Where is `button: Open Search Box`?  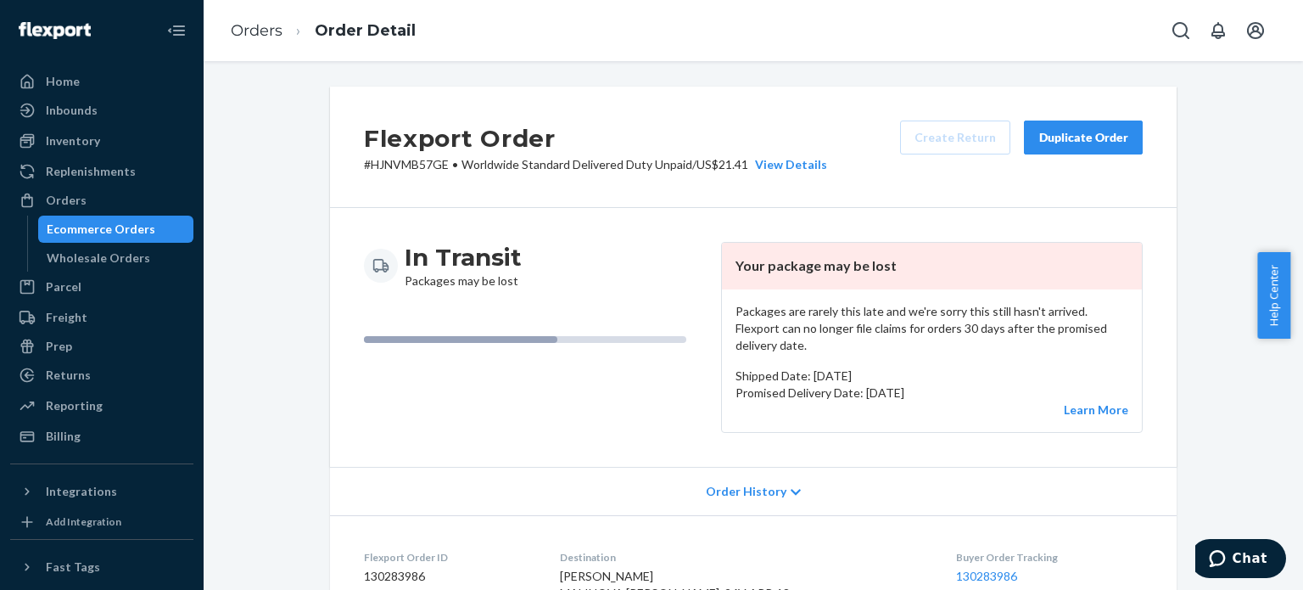
button: Open Search Box is located at coordinates (1181, 31).